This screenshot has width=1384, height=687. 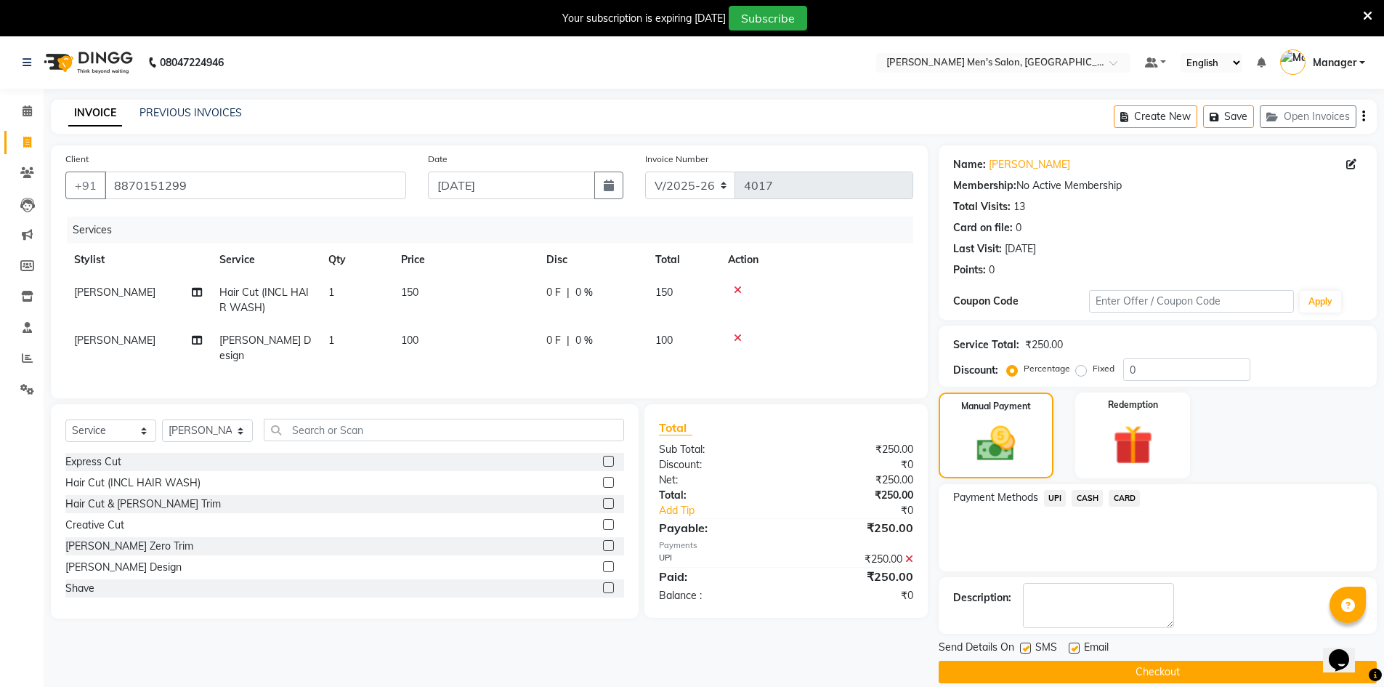 What do you see at coordinates (1019, 206) in the screenshot?
I see `div: 13` at bounding box center [1019, 206].